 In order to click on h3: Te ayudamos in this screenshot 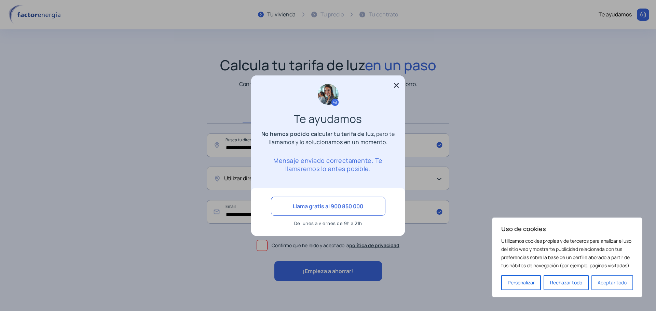, I will do `click(328, 119)`.